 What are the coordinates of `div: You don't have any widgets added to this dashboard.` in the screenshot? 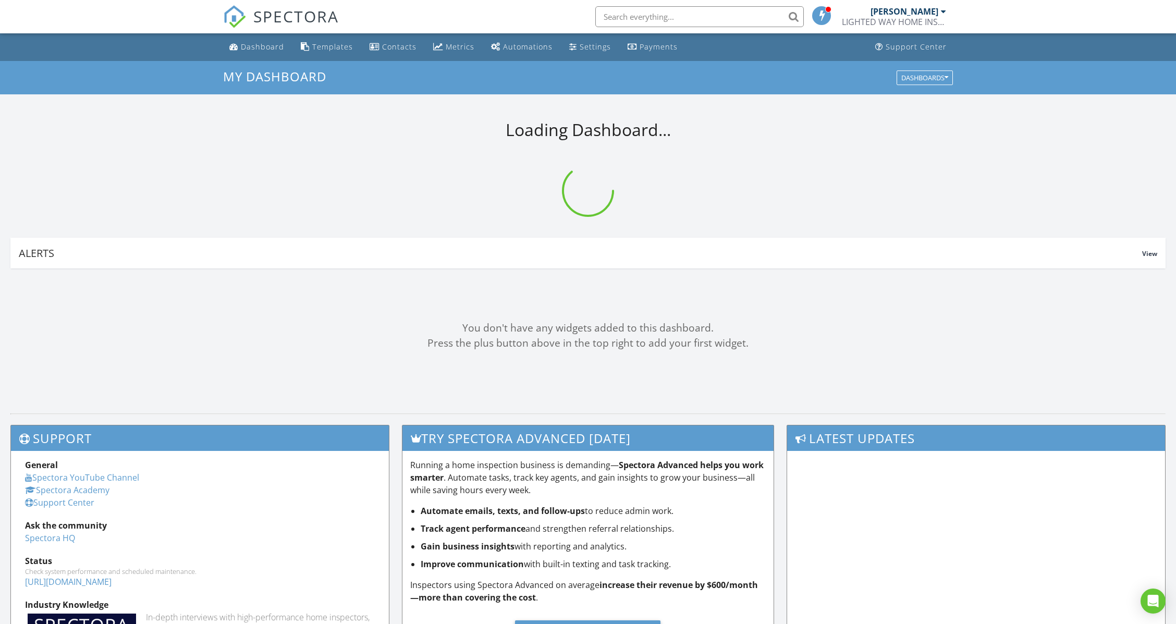 It's located at (588, 328).